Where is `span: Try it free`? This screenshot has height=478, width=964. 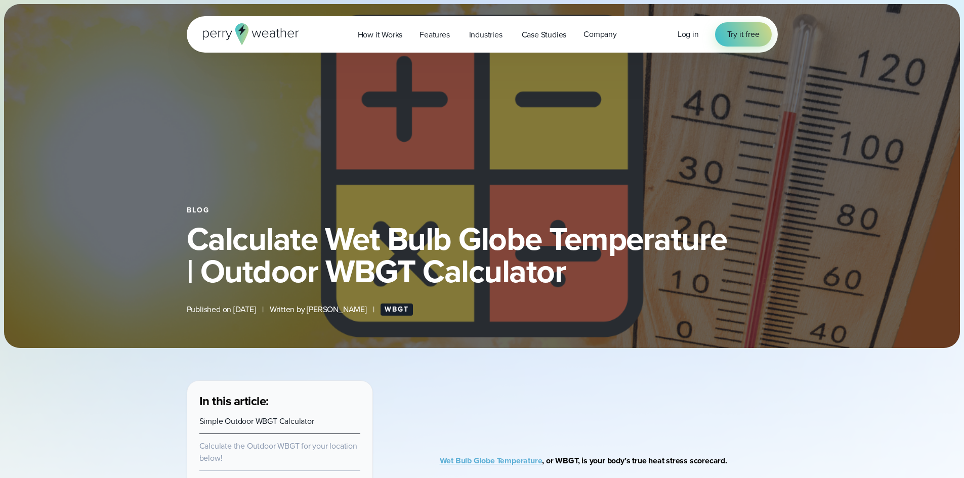
span: Try it free is located at coordinates (743, 34).